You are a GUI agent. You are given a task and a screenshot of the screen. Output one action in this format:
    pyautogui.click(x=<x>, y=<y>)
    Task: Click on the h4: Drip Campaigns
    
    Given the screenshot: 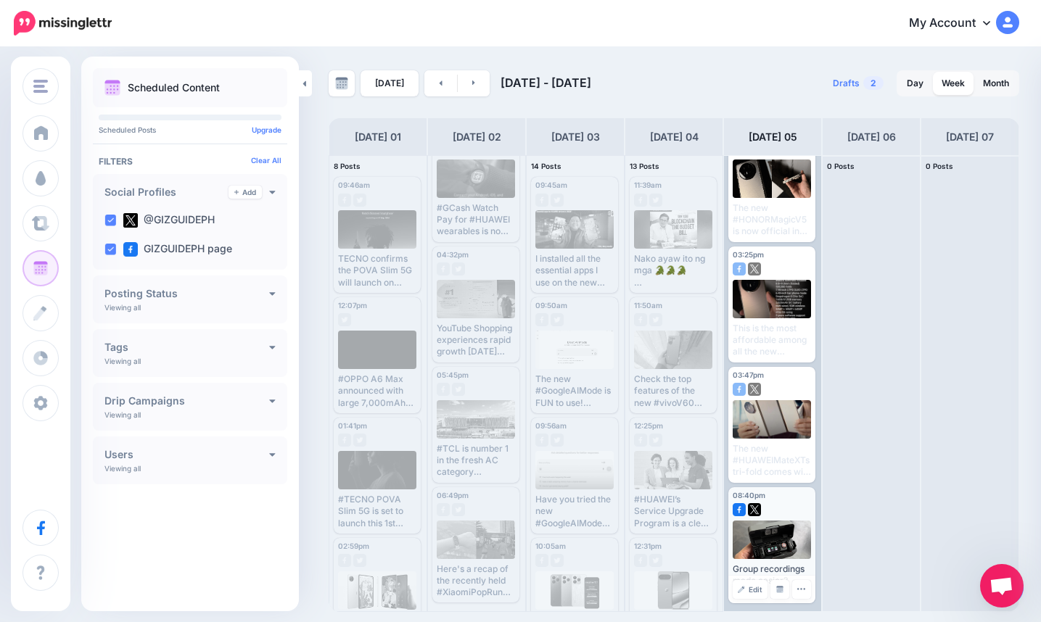 What is the action you would take?
    pyautogui.click(x=186, y=401)
    